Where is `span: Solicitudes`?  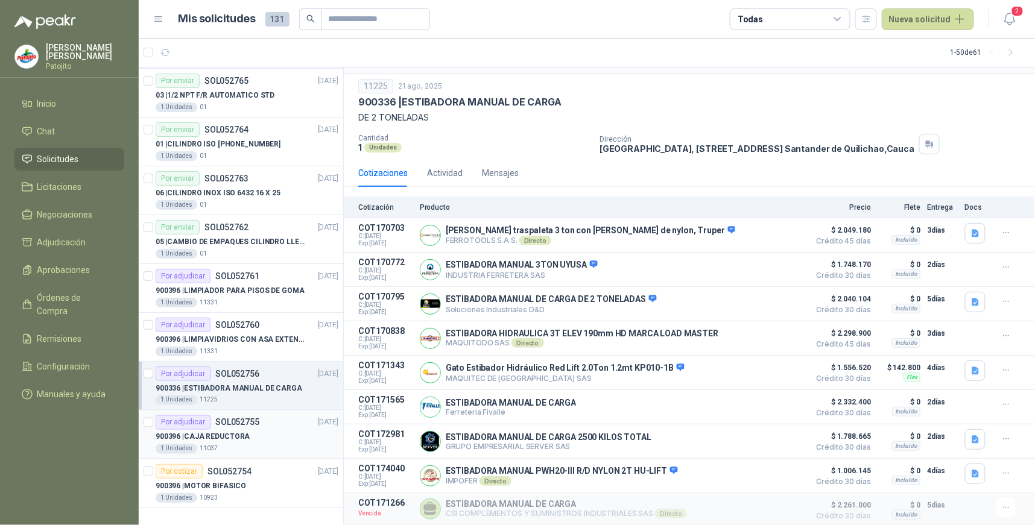
span: Solicitudes is located at coordinates (58, 159).